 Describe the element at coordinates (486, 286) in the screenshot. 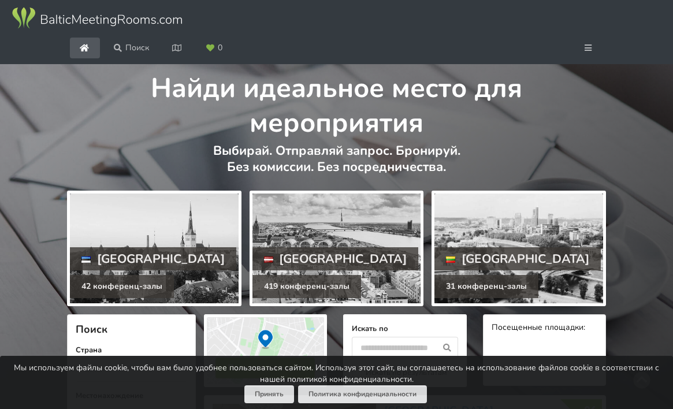

I see `div: 31 конференц-залы` at that location.